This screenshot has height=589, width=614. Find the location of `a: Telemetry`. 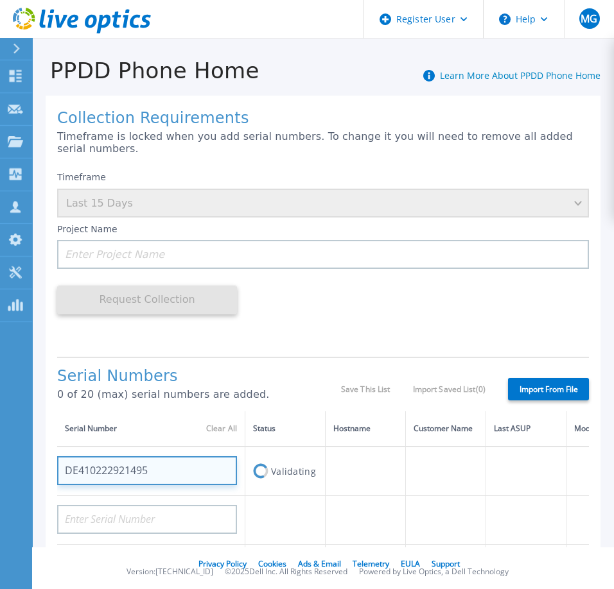

a: Telemetry is located at coordinates (370, 564).